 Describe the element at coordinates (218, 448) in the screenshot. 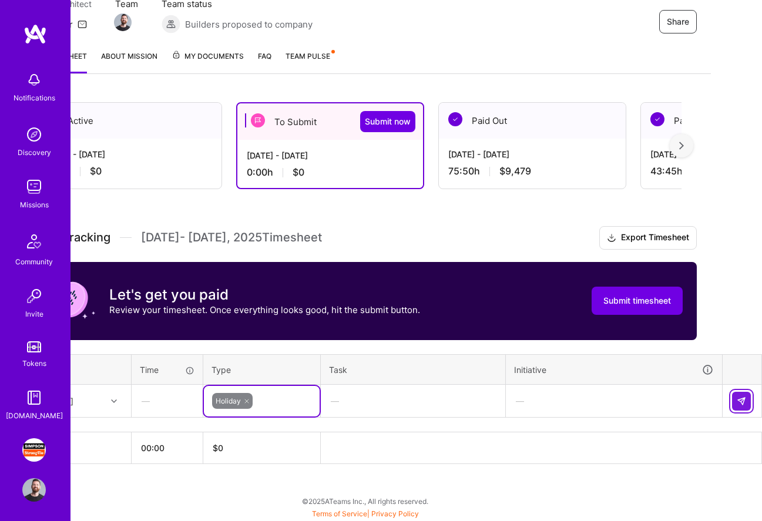

I see `span: $ 0` at that location.